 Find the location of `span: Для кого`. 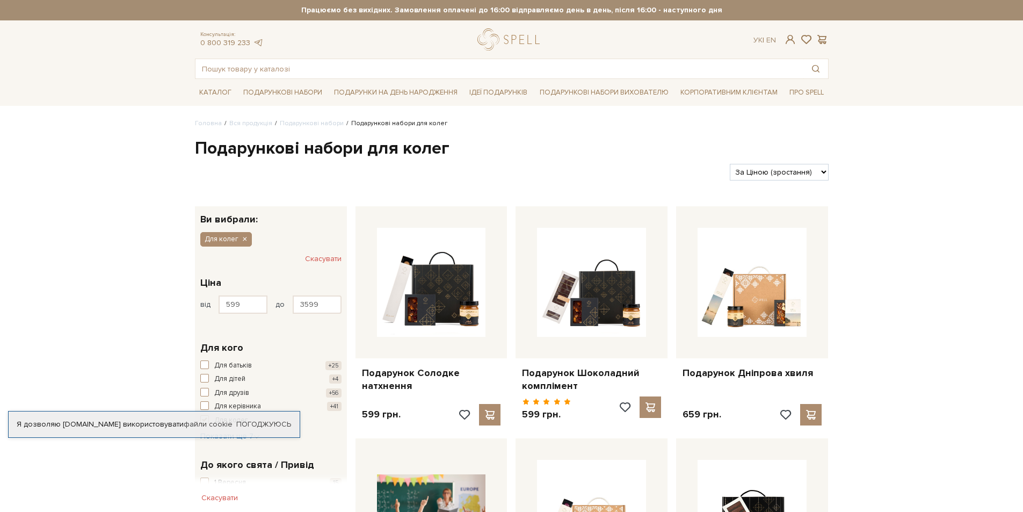

span: Для кого is located at coordinates (222, 348).